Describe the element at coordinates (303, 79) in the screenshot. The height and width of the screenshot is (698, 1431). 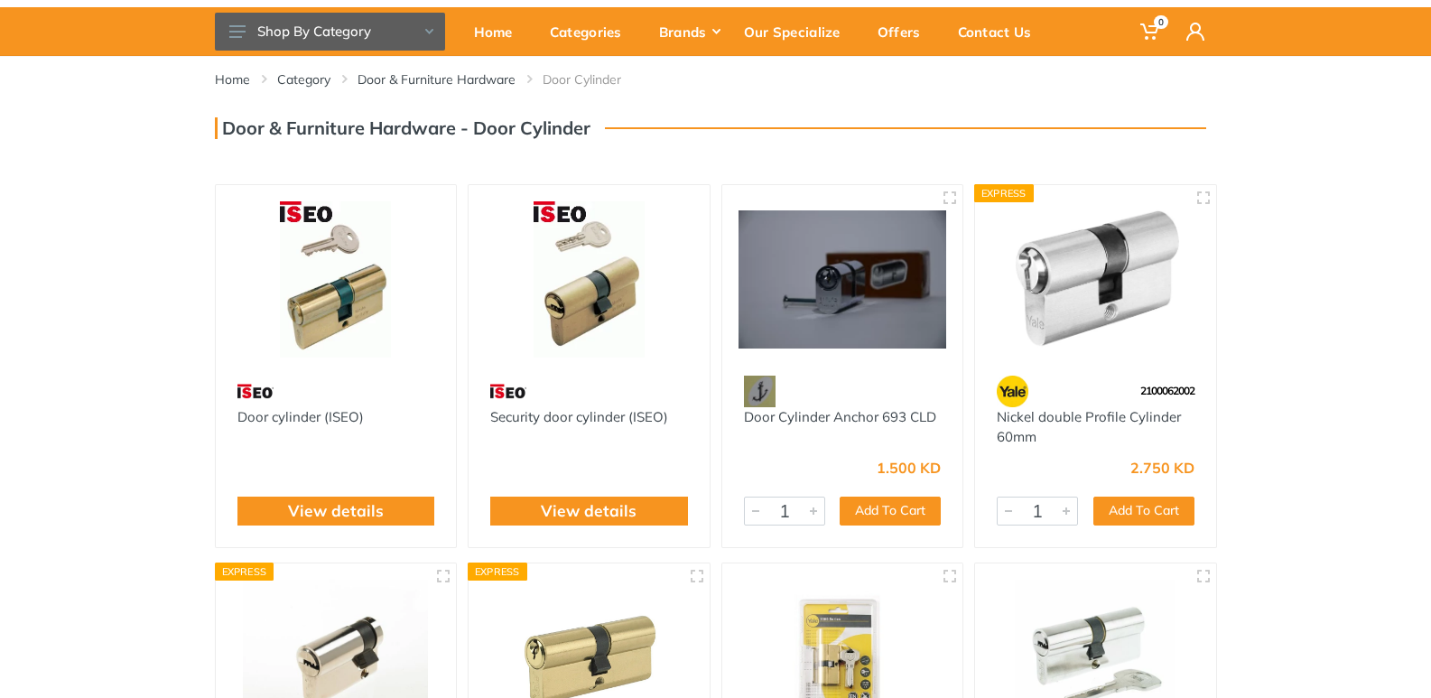
I see `a: Category` at that location.